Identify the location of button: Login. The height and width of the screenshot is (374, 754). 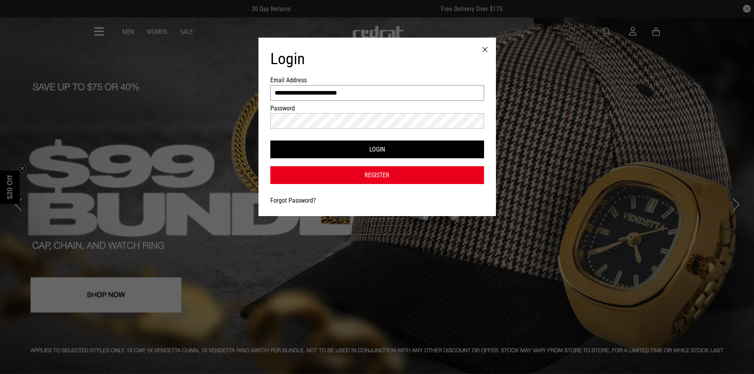
(377, 149).